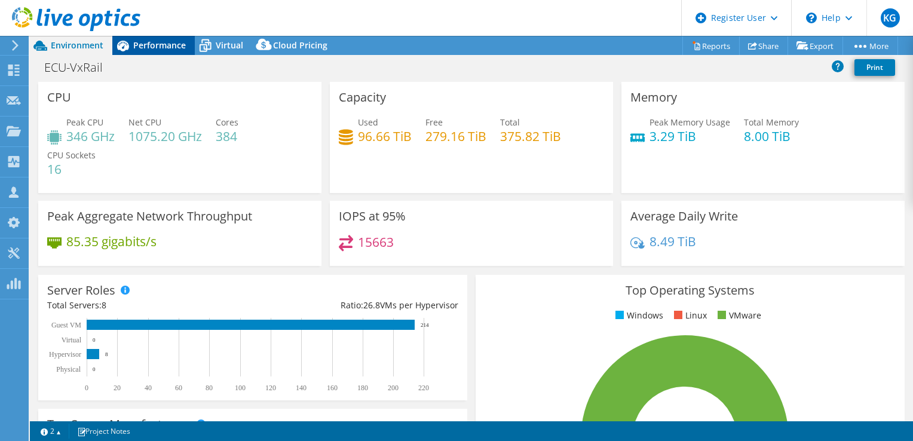  Describe the element at coordinates (372, 216) in the screenshot. I see `h3: IOPS at 95%` at that location.